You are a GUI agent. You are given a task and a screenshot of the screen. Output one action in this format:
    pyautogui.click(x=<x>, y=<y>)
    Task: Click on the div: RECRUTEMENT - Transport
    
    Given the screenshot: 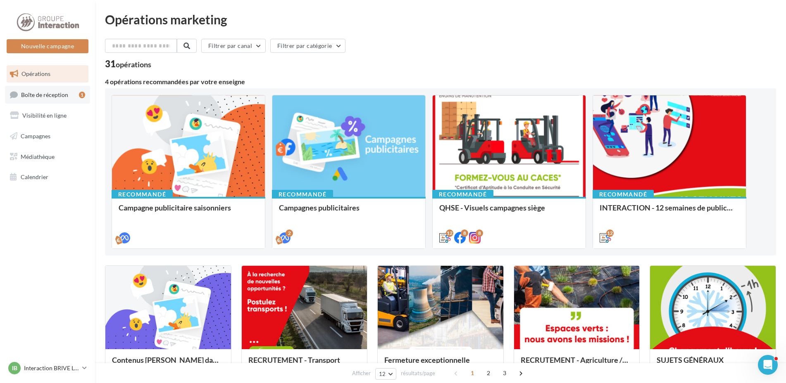 What is the action you would take?
    pyautogui.click(x=305, y=364)
    